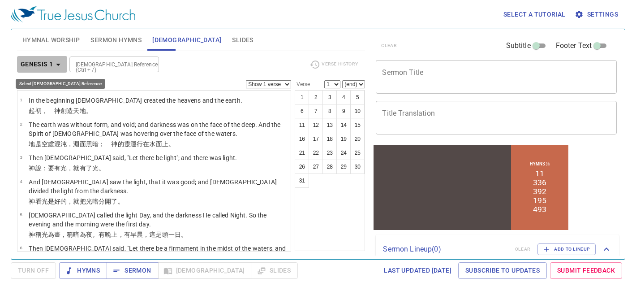 Image resolution: width=636 pixels, height=291 pixels. Describe the element at coordinates (67, 111) in the screenshot. I see `wh7225: ， 神` at that location.